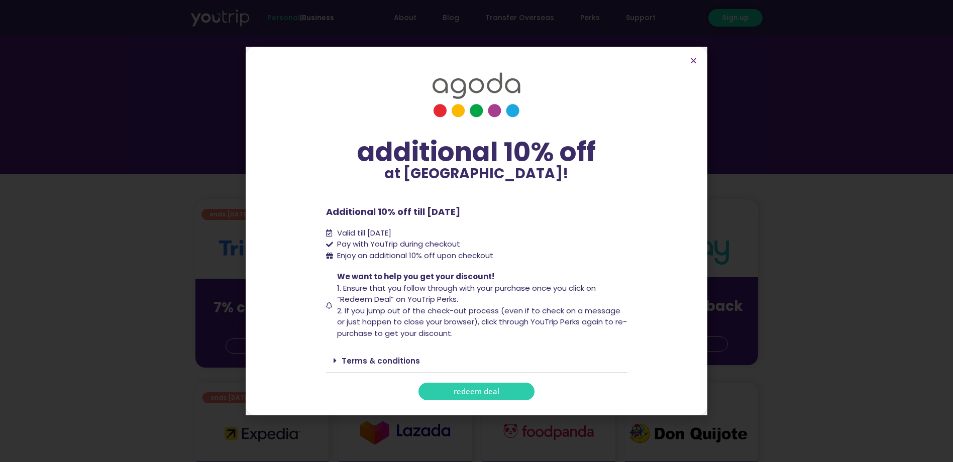 The height and width of the screenshot is (462, 953). What do you see at coordinates (466, 294) in the screenshot?
I see `span: 1. Ensure that you follow through with your purchase once you click on “Redeem Deal” on YouTrip P...` at bounding box center [466, 294].